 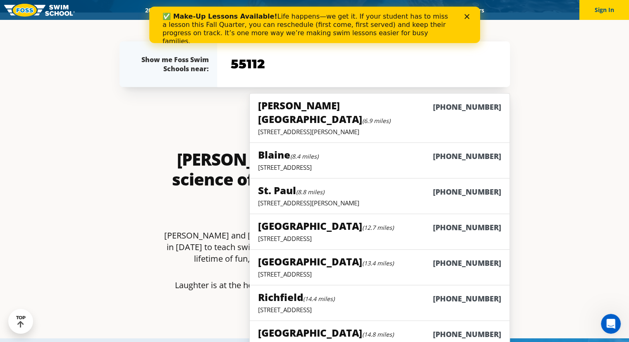 I want to click on a: Blog, so click(x=443, y=10).